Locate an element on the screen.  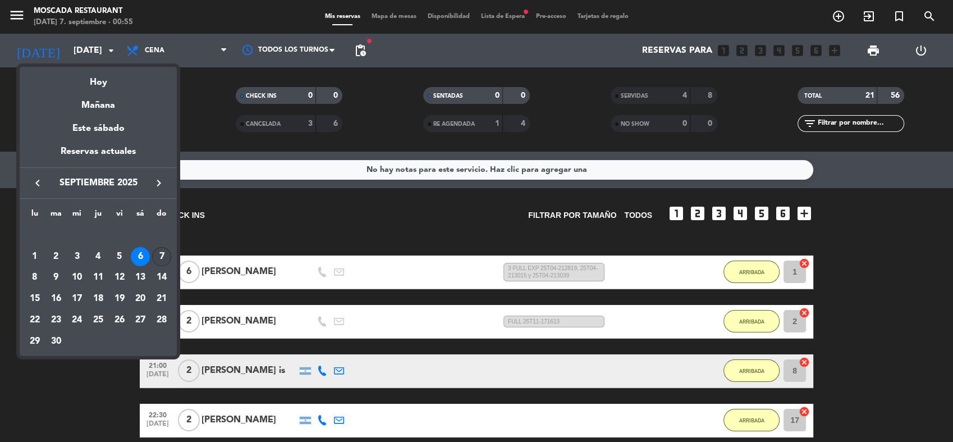
td: 6 de septiembre de 2025 is located at coordinates (141, 256).